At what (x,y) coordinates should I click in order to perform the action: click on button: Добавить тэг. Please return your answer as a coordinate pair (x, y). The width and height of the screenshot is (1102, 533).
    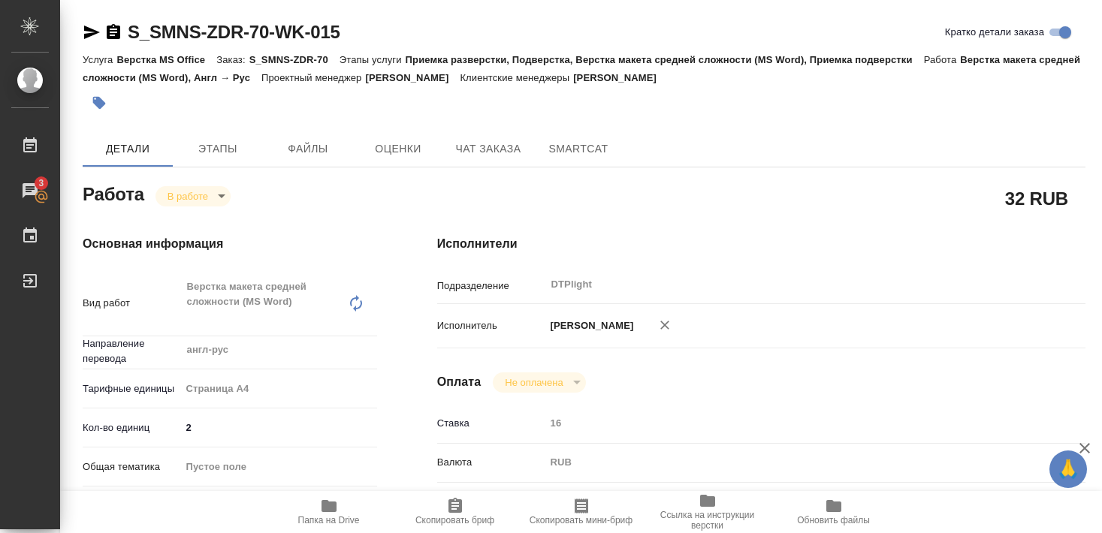
    Looking at the image, I should click on (99, 103).